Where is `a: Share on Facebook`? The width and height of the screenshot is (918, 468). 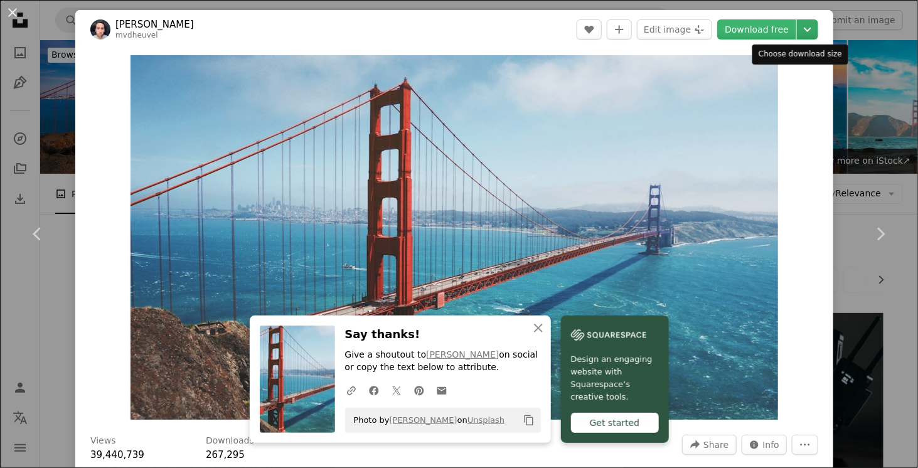 a: Share on Facebook is located at coordinates (374, 390).